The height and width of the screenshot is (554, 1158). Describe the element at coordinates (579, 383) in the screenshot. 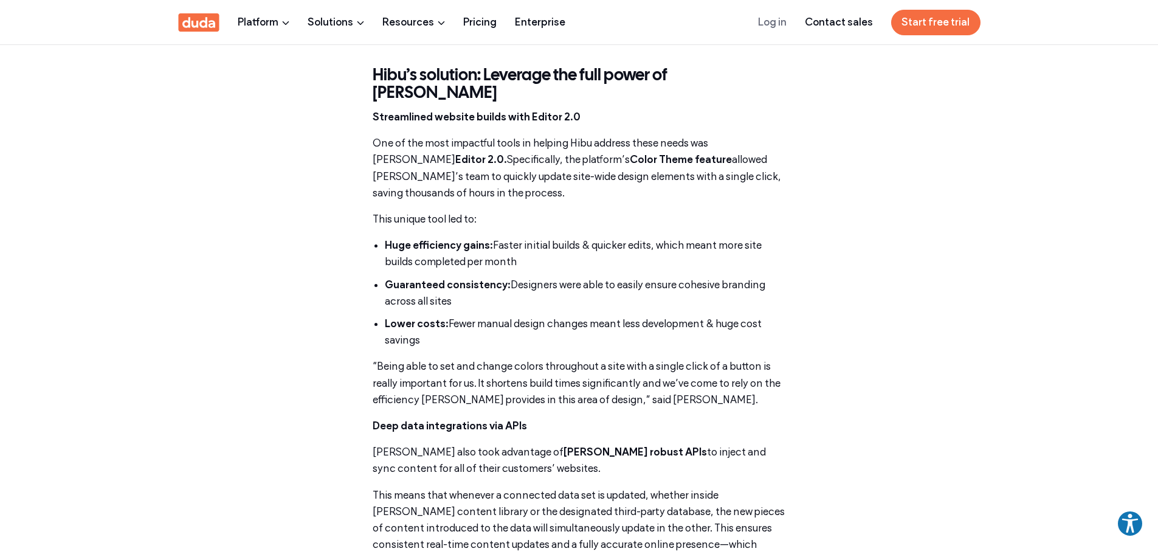

I see `p: “Being able to set and change colors throughout a site with a single click of a button is really ...` at that location.